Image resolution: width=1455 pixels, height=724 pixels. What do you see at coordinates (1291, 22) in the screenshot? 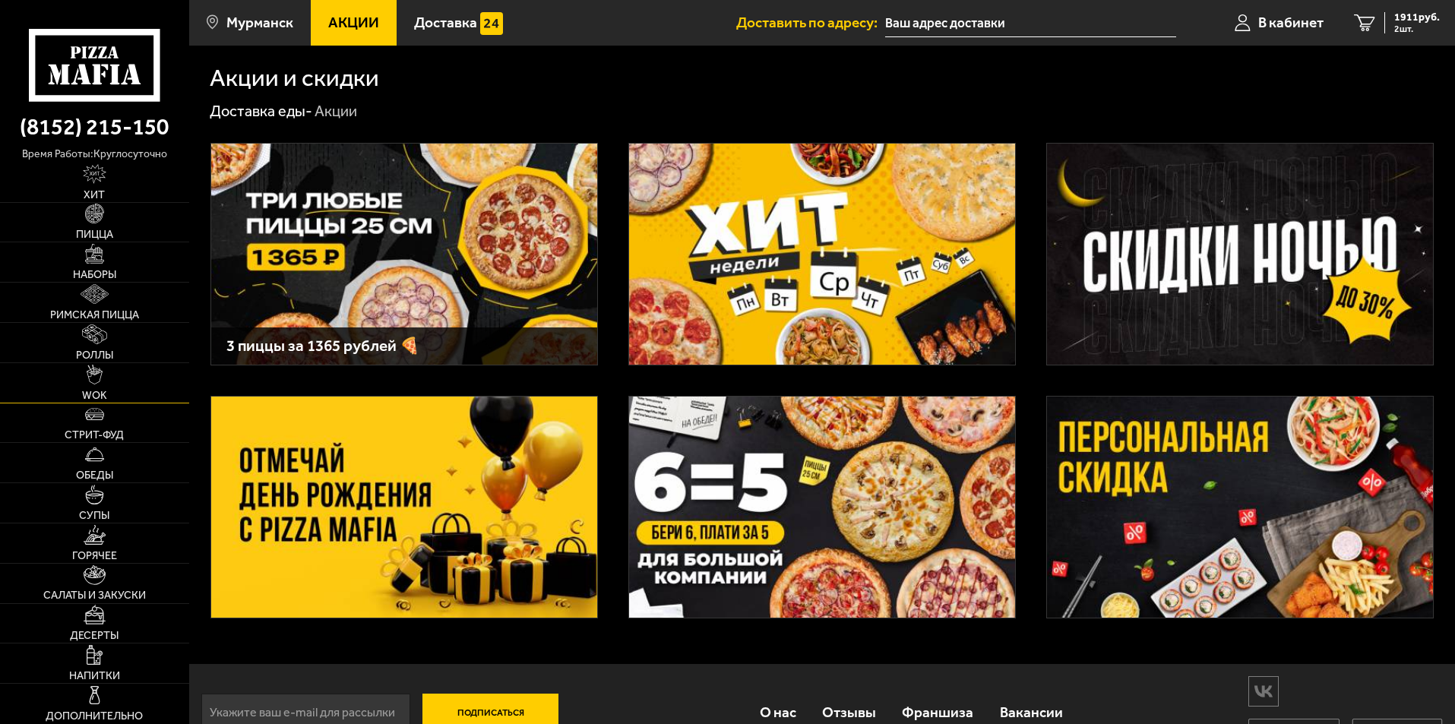
I see `span: В кабинет` at bounding box center [1291, 22].